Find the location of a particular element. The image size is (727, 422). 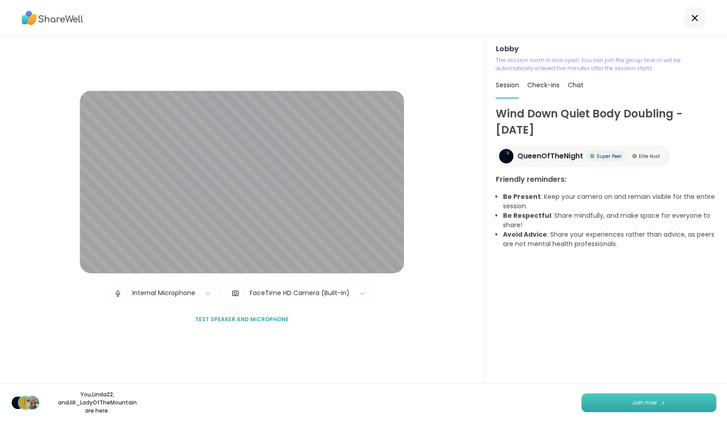

p: The session room is now open. You can join the group now or will be automatically entered five mi... is located at coordinates (605, 64).